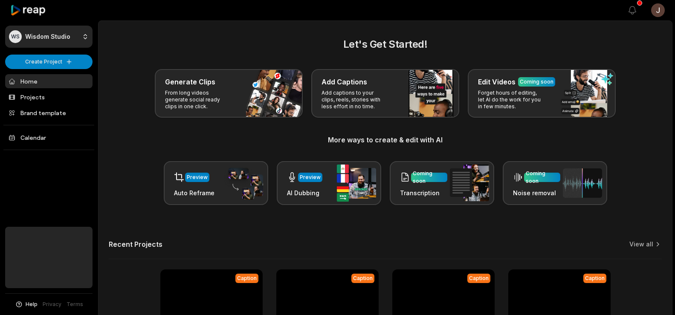  I want to click on h3: AI Dubbing, so click(305, 193).